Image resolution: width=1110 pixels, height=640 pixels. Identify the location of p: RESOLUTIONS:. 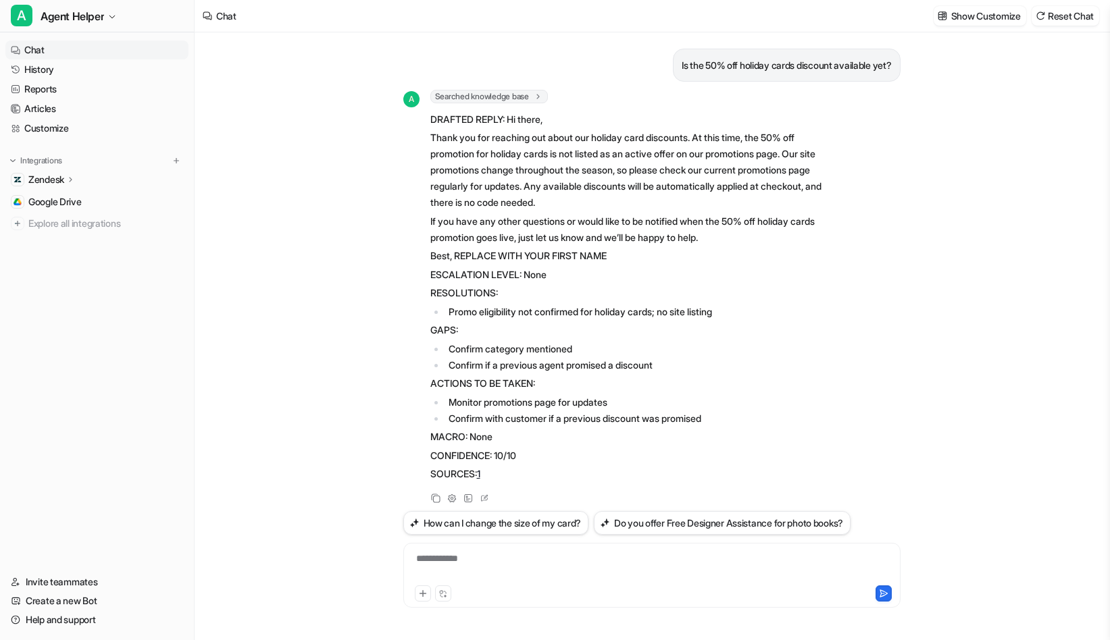
(628, 293).